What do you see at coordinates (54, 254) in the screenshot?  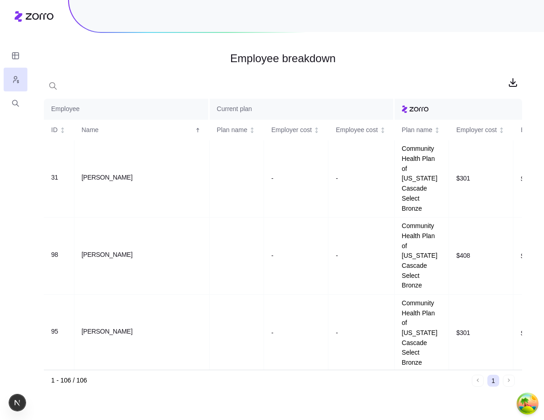 I see `span: 98` at bounding box center [54, 254].